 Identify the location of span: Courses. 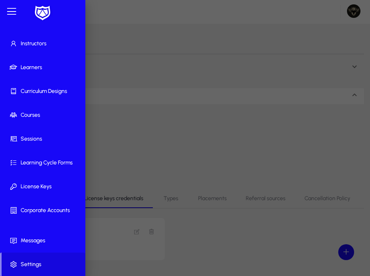
(44, 115).